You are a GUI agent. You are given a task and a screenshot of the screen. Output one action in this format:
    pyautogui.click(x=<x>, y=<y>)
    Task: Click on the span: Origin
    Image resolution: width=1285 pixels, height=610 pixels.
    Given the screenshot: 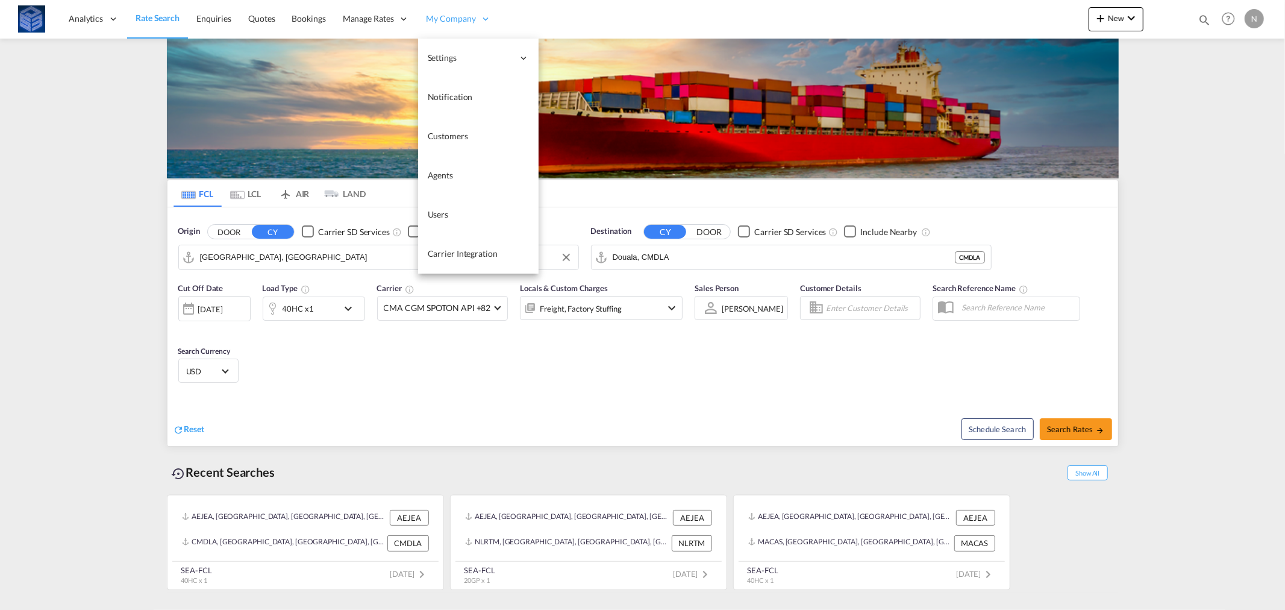 What is the action you would take?
    pyautogui.click(x=189, y=231)
    